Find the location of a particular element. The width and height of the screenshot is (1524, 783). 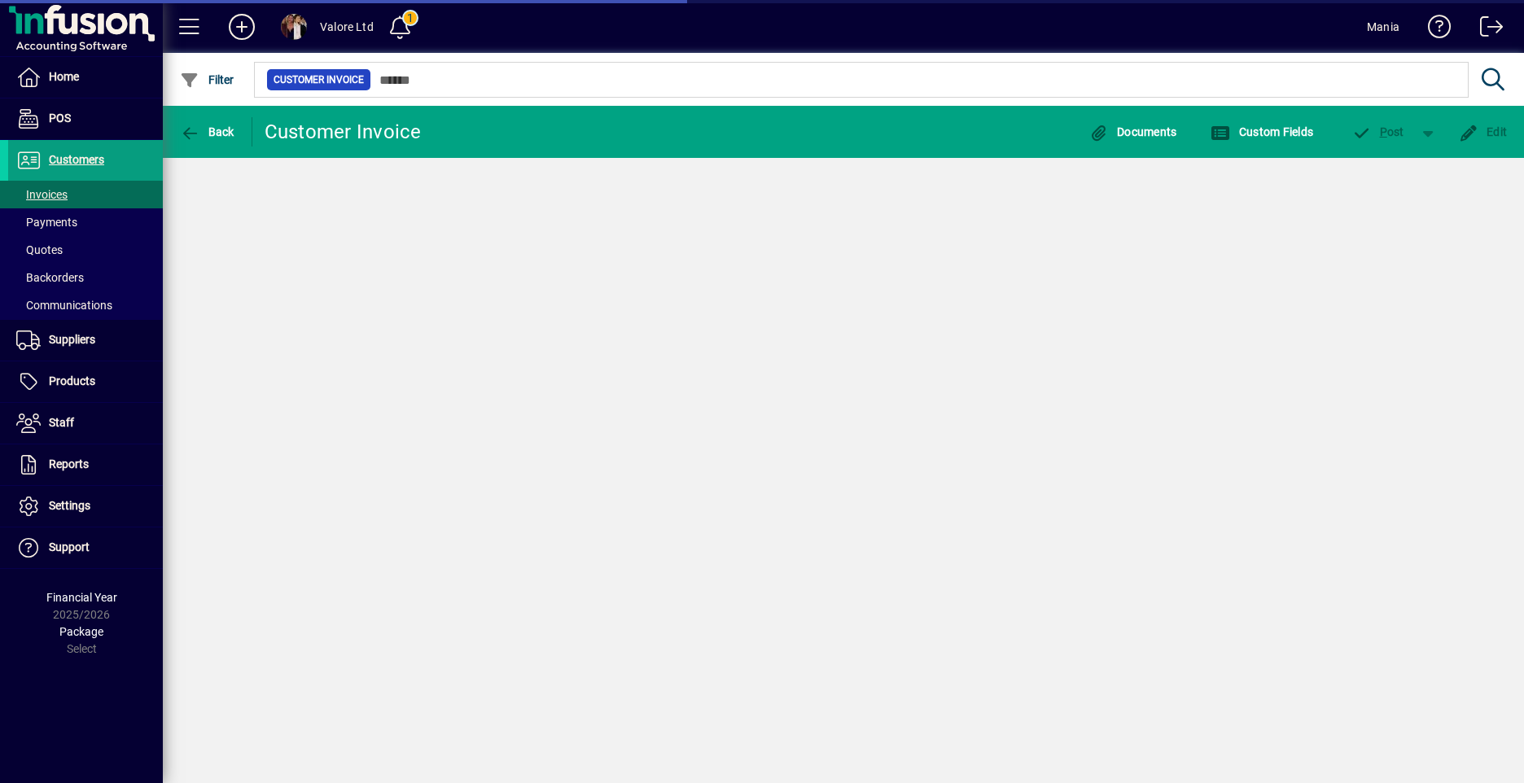

a: Payments is located at coordinates (85, 222).